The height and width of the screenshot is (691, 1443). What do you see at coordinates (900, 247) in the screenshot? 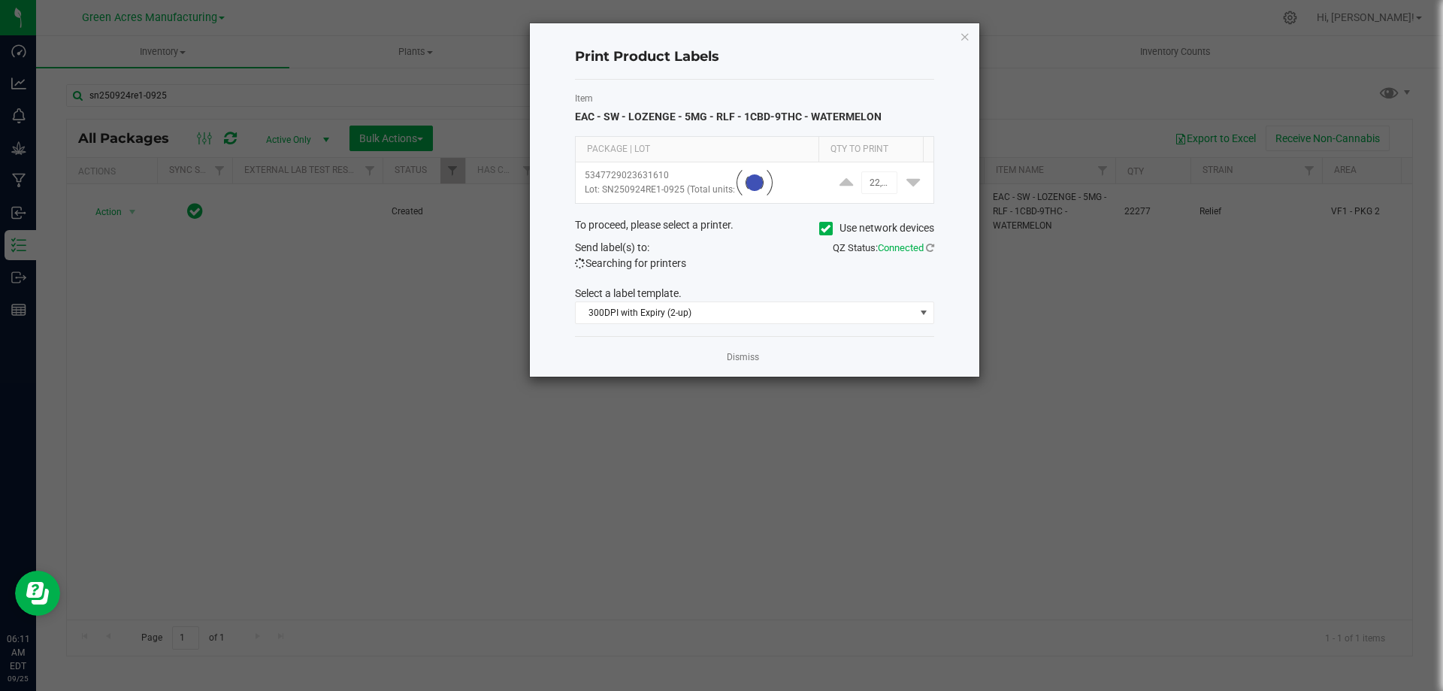
I see `span: Connected` at bounding box center [900, 247].